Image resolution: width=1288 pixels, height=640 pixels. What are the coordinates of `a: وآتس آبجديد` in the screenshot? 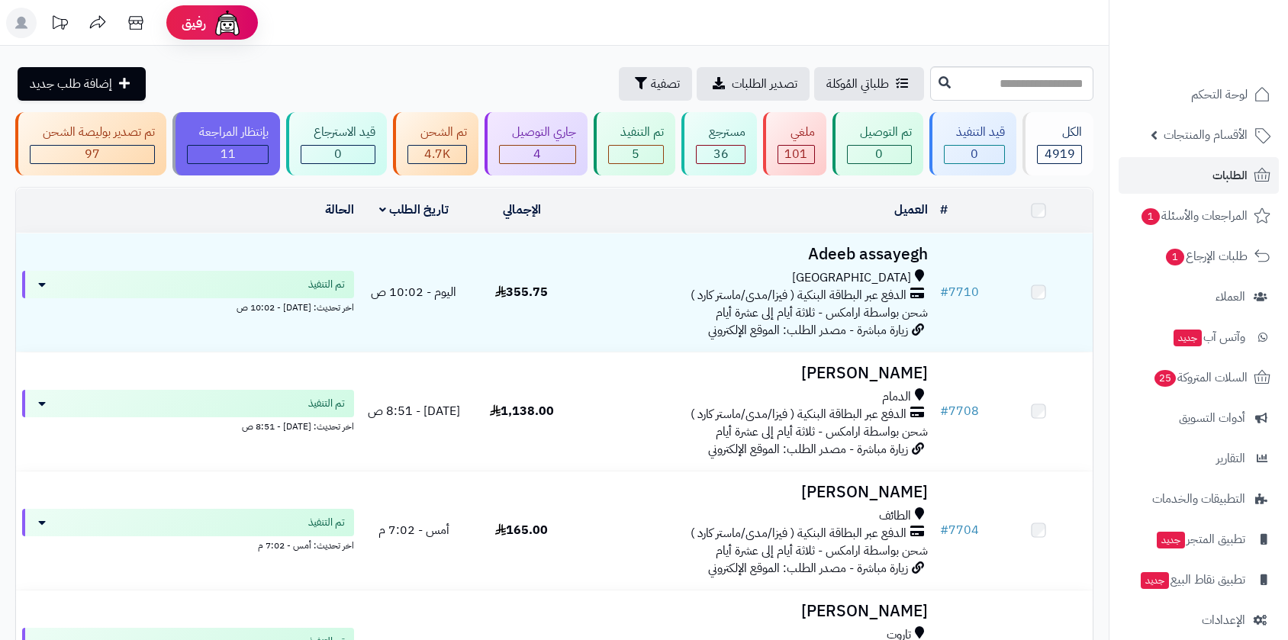 It's located at (1198, 337).